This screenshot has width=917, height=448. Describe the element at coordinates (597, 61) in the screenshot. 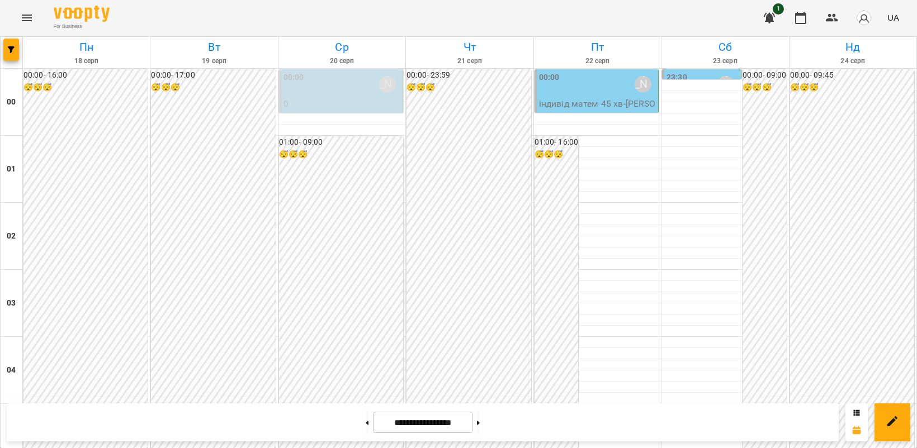

I see `h6: 22 серп` at that location.